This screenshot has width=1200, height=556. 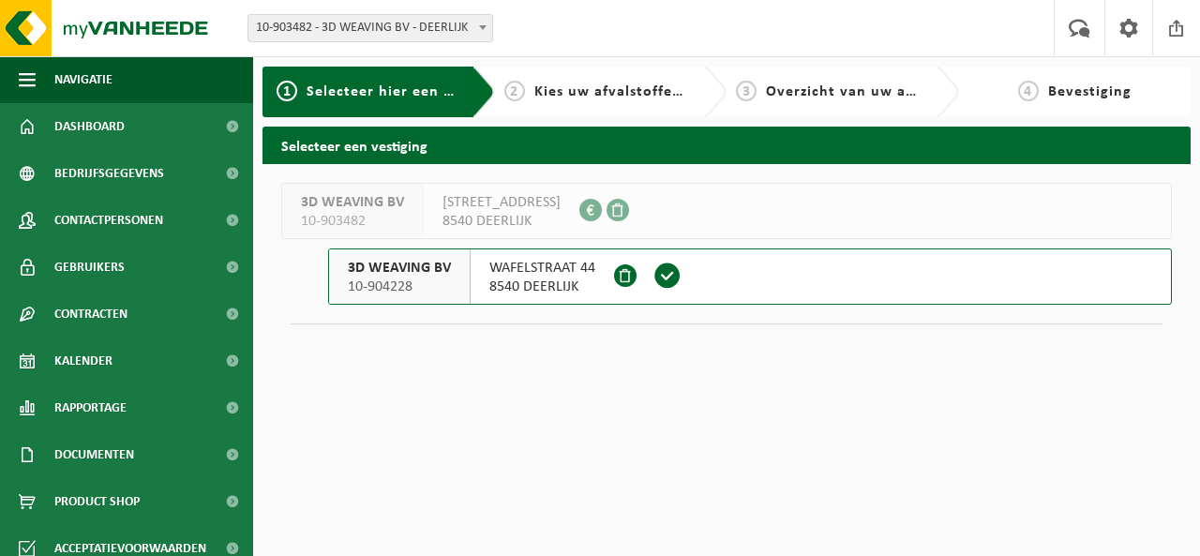 What do you see at coordinates (89, 127) in the screenshot?
I see `span: Dashboard` at bounding box center [89, 127].